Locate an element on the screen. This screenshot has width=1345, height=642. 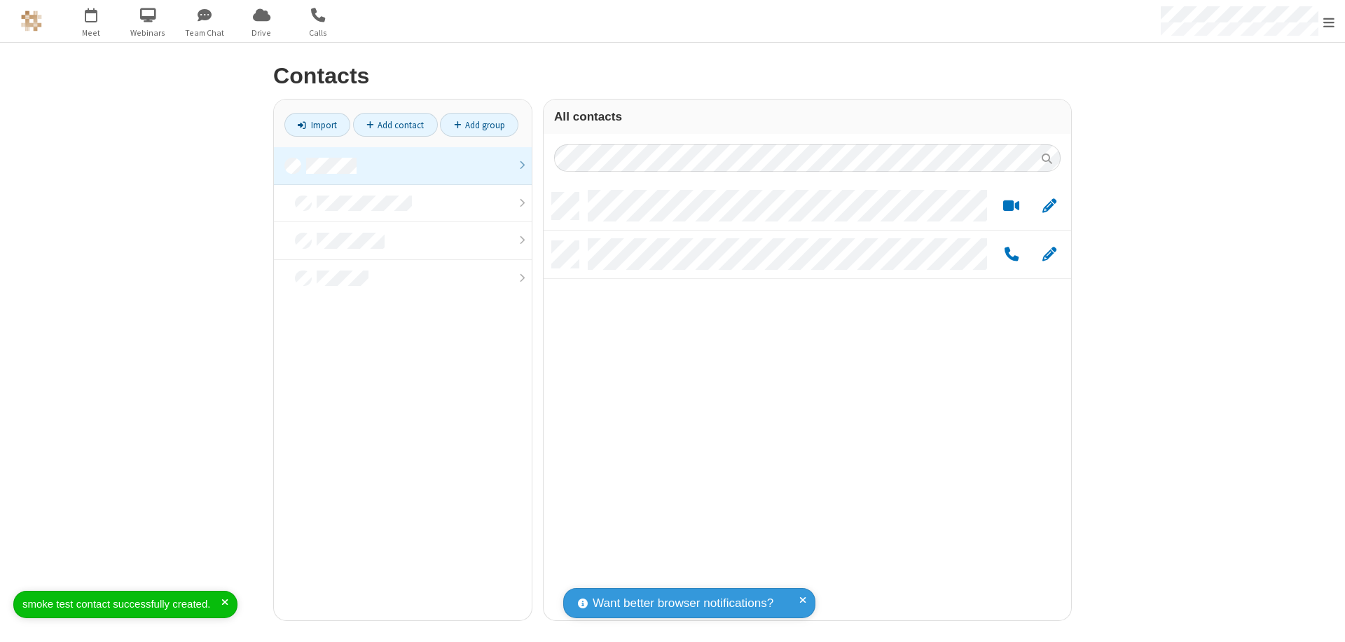
span: Drive is located at coordinates (261, 33).